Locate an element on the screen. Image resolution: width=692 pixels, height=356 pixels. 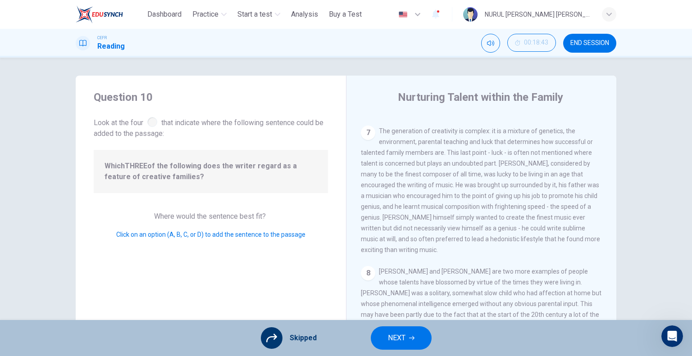
a: Analysis is located at coordinates (305, 14).